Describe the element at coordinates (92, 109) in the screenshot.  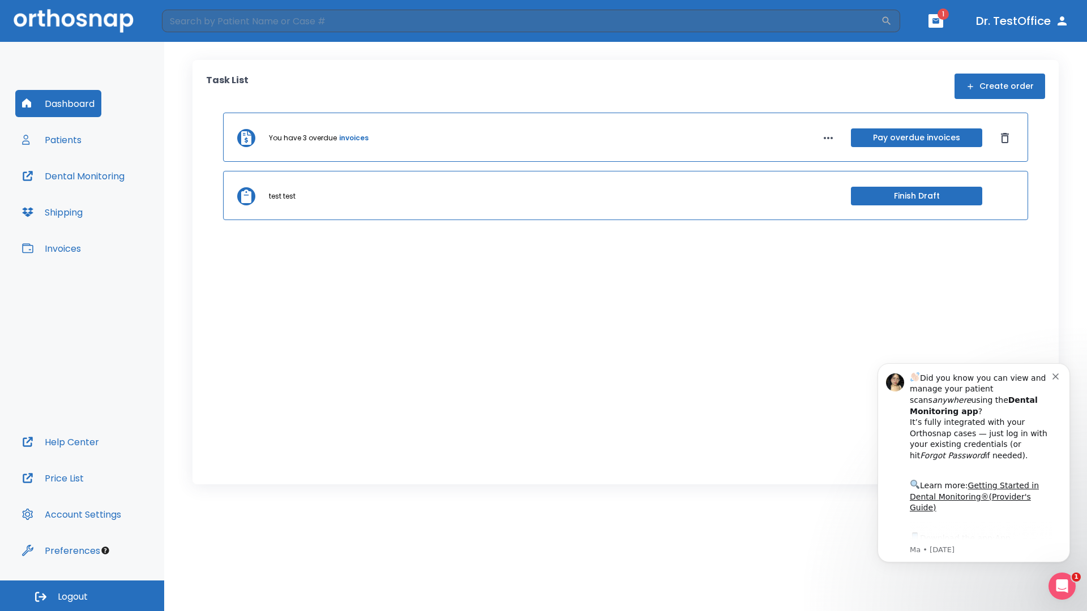
I see `i: Forgot Password` at that location.